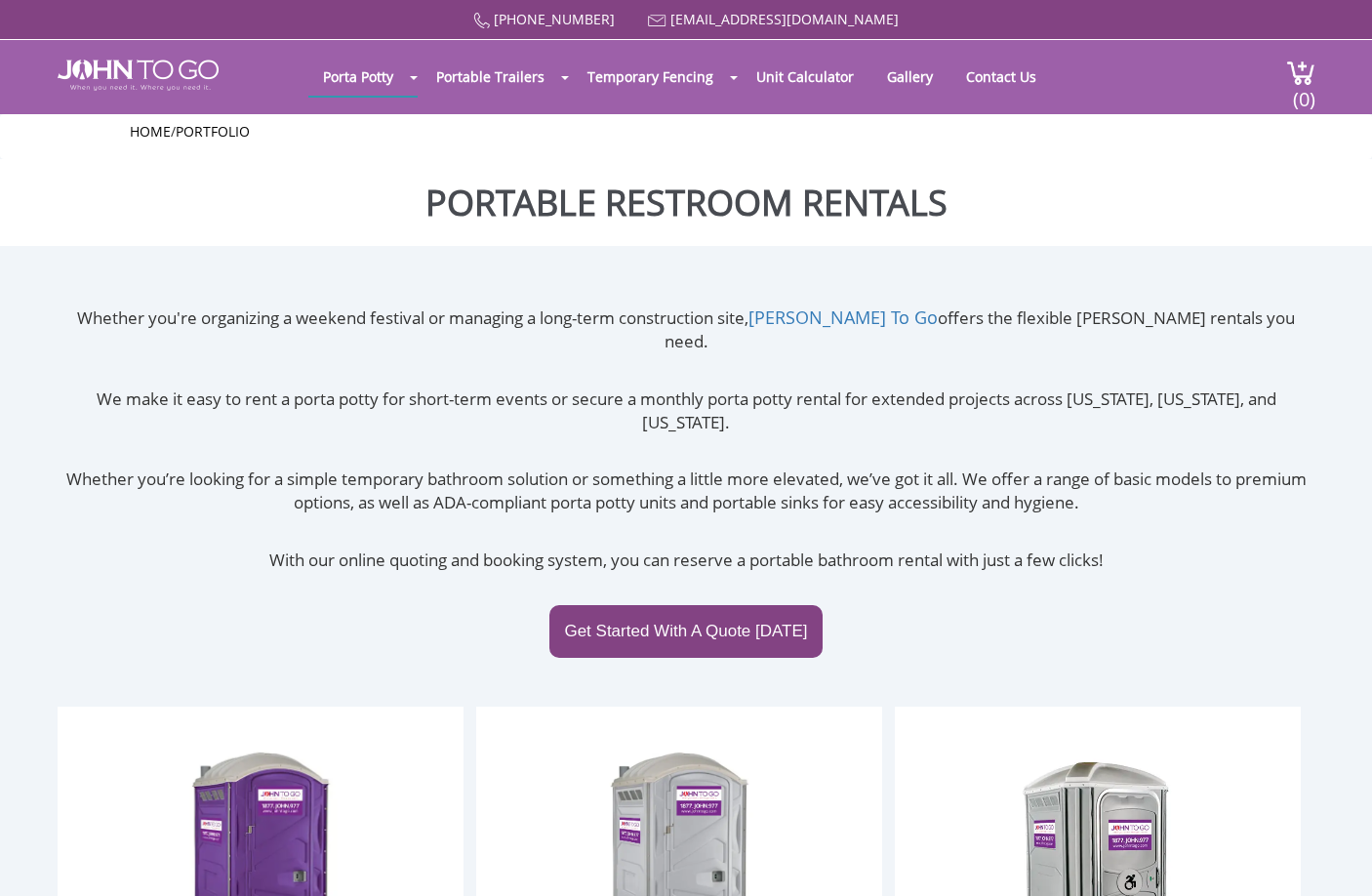 The height and width of the screenshot is (896, 1372). What do you see at coordinates (686, 491) in the screenshot?
I see `p: Whether you’re looking for a simple temporary bathroom solution or something a little more elevat...` at bounding box center [686, 491].